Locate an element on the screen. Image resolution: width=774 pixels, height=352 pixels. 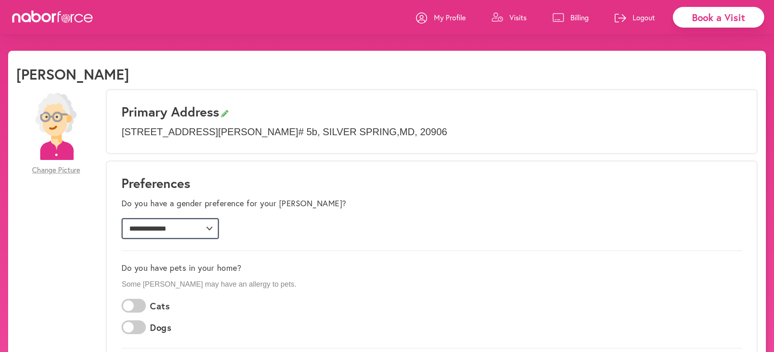
p: My Profile is located at coordinates (450, 17).